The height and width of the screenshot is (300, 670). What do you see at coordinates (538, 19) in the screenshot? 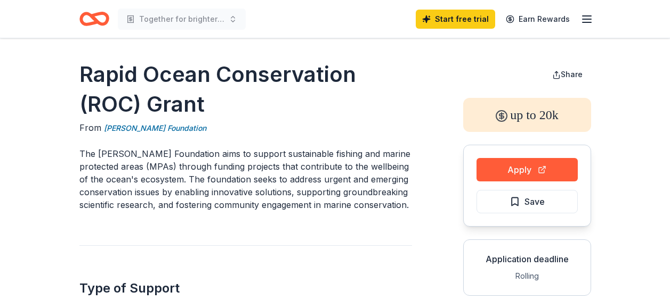
I see `a: Earn Rewards` at bounding box center [538, 19].